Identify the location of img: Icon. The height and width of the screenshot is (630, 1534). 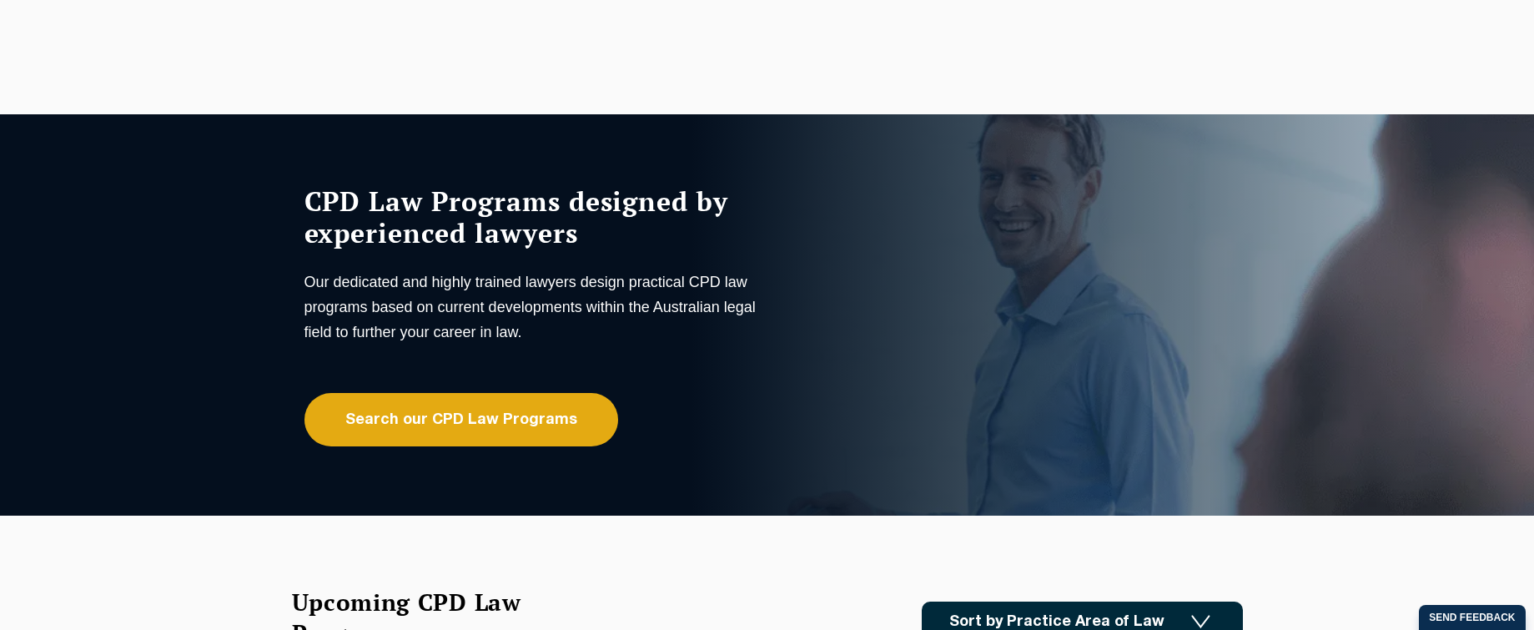
(1200, 621).